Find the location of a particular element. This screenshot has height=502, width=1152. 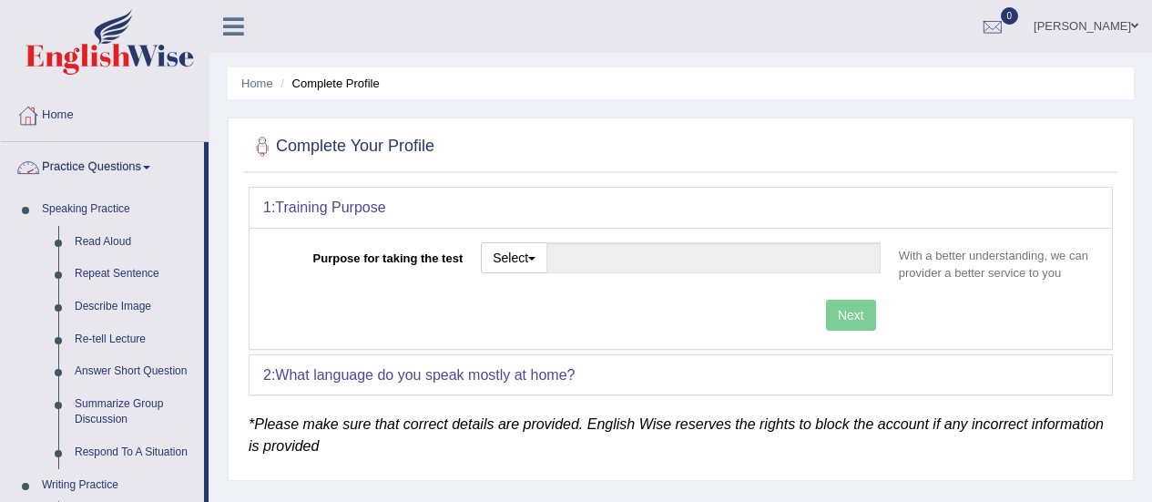

a: Repeat Sentence is located at coordinates (135, 274).